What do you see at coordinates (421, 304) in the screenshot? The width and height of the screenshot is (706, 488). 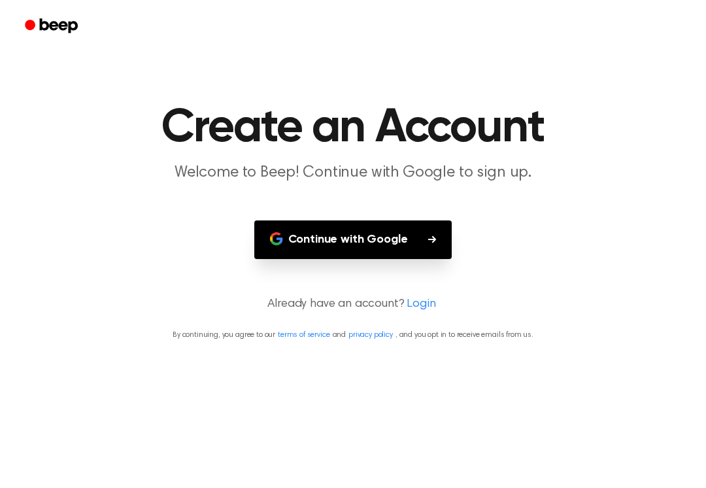 I see `a: Login` at bounding box center [421, 304].